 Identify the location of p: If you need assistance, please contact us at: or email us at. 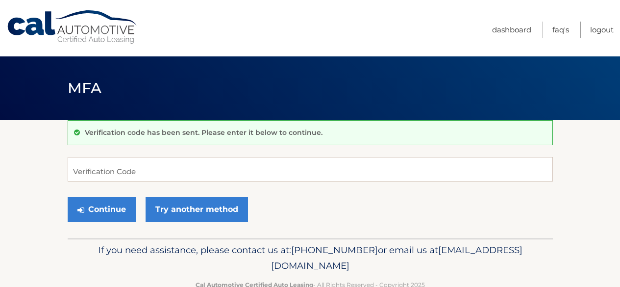
(310, 258).